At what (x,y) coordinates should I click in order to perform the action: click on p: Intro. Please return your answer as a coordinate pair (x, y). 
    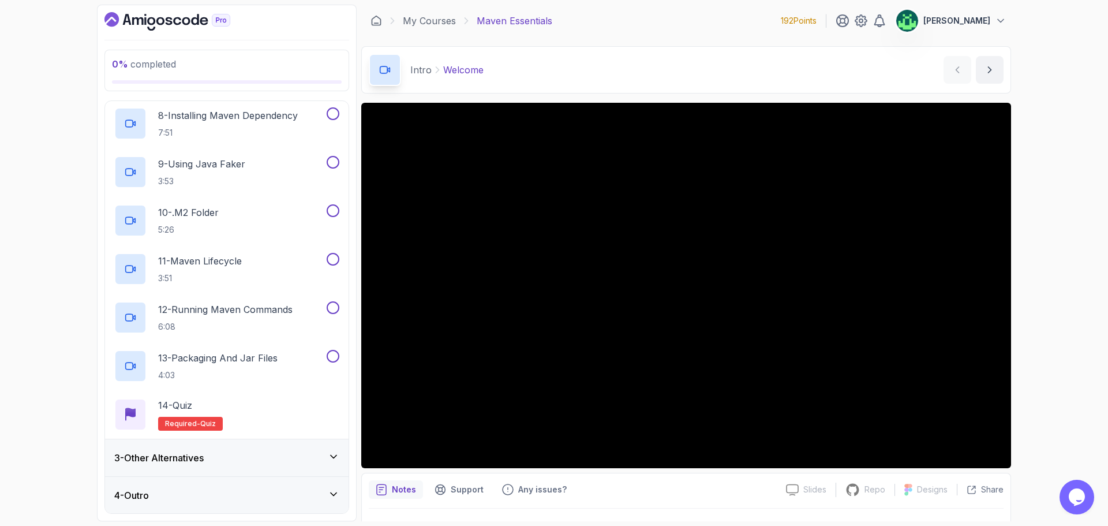
    Looking at the image, I should click on (421, 70).